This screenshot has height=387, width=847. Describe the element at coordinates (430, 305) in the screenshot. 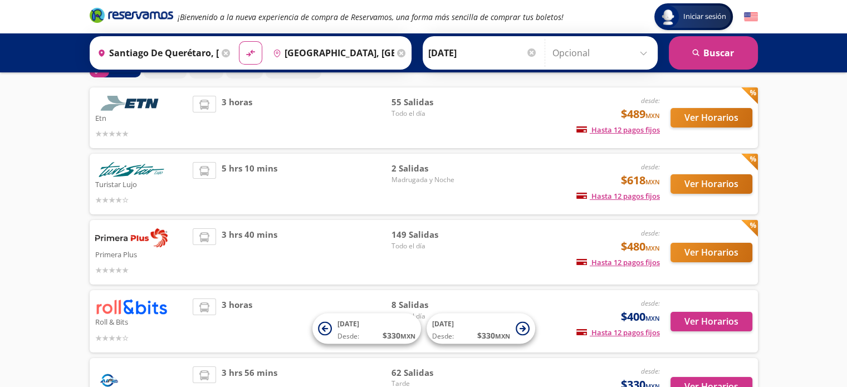

I see `span: 8 Salidas` at that location.